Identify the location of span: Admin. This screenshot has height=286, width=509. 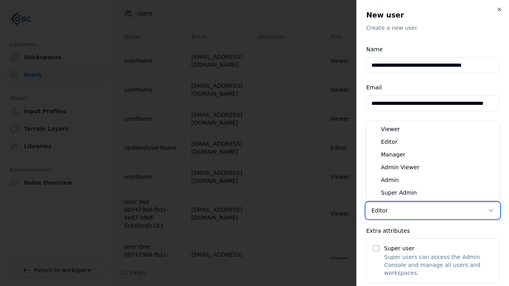
(390, 180).